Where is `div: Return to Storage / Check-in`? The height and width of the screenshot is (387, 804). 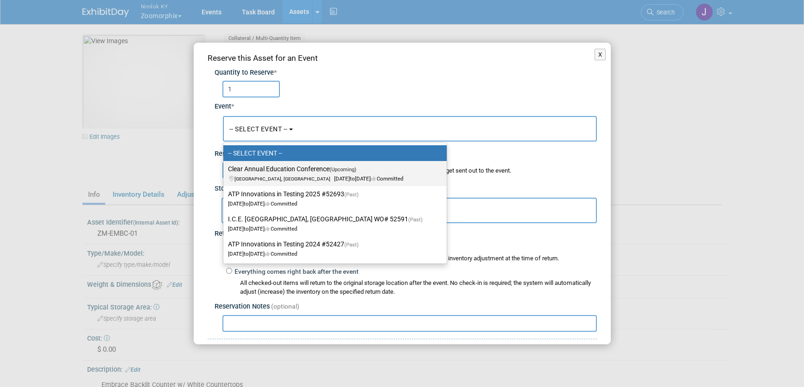
div: Return to Storage / Check-in is located at coordinates (406, 231).